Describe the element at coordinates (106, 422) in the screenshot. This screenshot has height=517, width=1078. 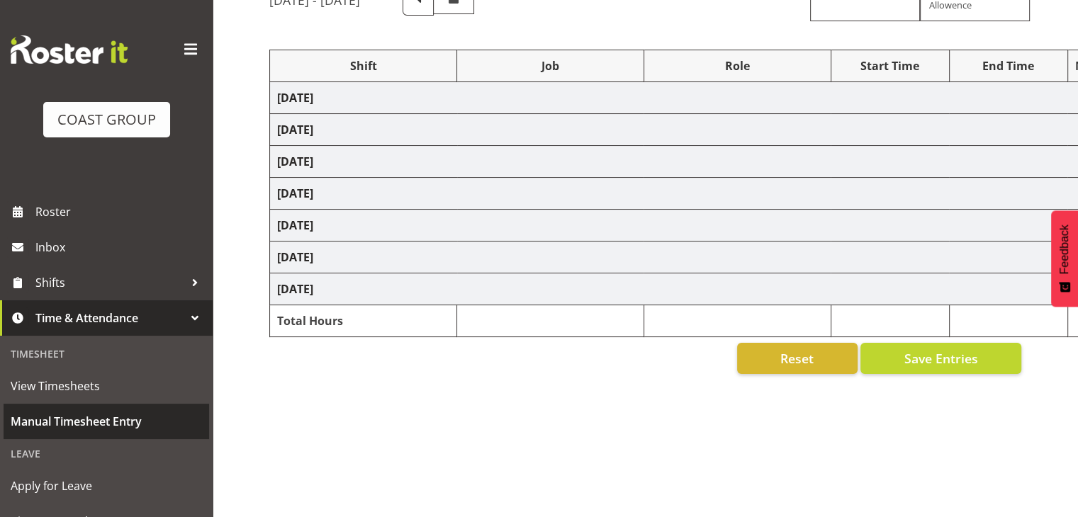
I see `span: Manual Timesheet Entry` at that location.